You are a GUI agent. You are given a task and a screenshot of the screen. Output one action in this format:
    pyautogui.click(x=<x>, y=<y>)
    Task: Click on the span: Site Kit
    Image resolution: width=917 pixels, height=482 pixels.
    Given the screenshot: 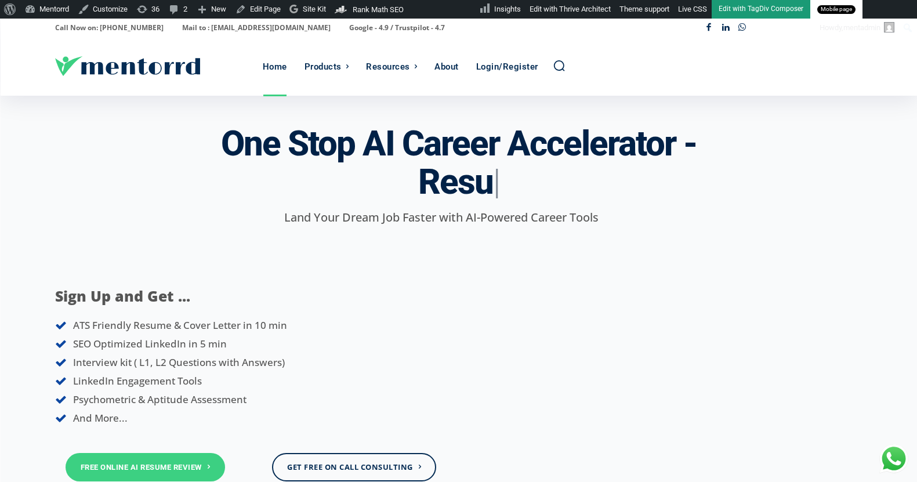 What is the action you would take?
    pyautogui.click(x=314, y=9)
    